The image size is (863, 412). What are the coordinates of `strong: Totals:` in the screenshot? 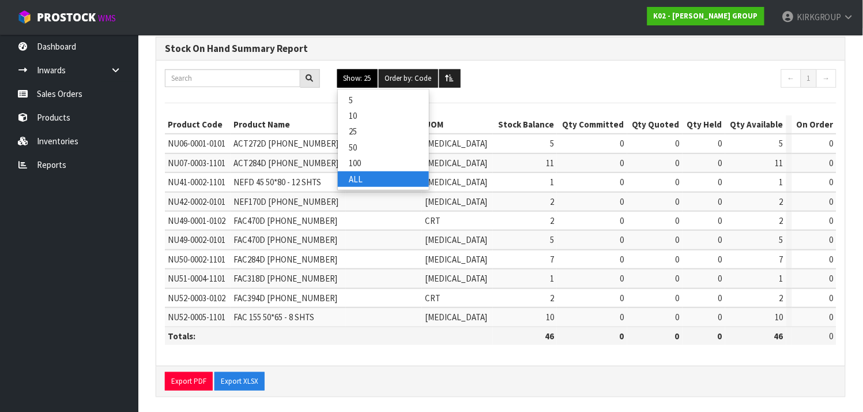 It's located at (182, 336).